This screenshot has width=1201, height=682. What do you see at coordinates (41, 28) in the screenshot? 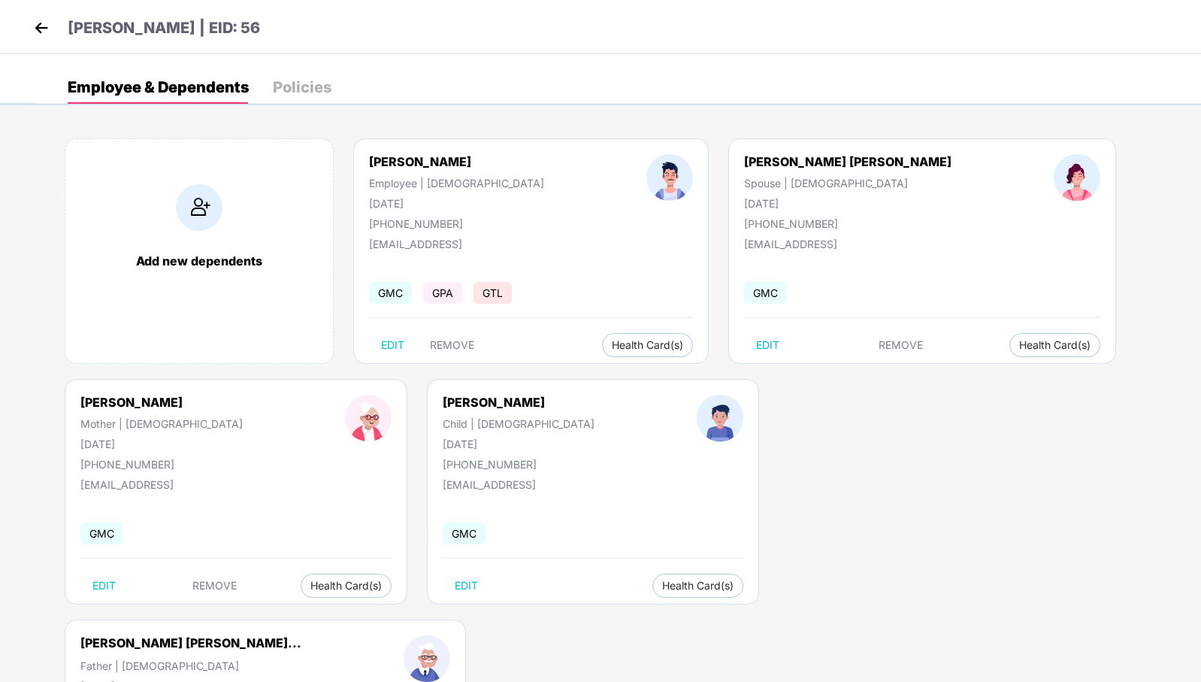
I see `img: back` at bounding box center [41, 28].